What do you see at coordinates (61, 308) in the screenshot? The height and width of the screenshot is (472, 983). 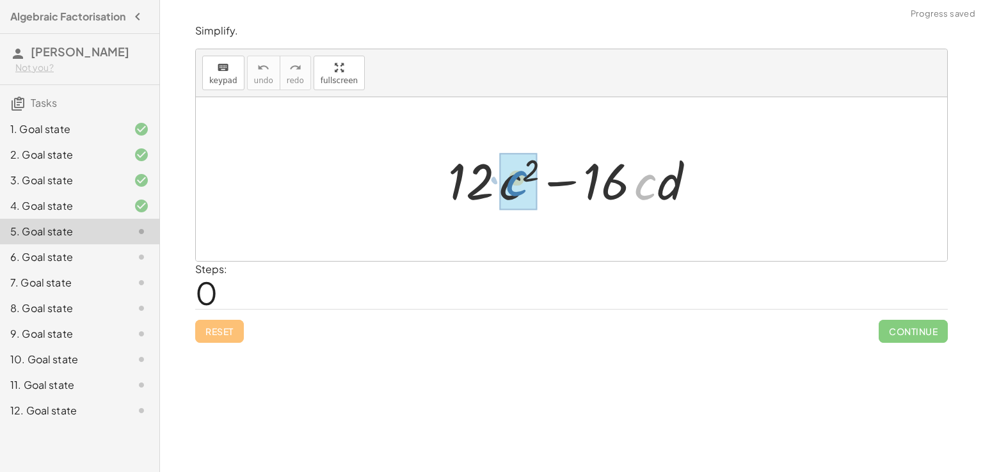 I see `div: 8. Goal state` at bounding box center [61, 308].